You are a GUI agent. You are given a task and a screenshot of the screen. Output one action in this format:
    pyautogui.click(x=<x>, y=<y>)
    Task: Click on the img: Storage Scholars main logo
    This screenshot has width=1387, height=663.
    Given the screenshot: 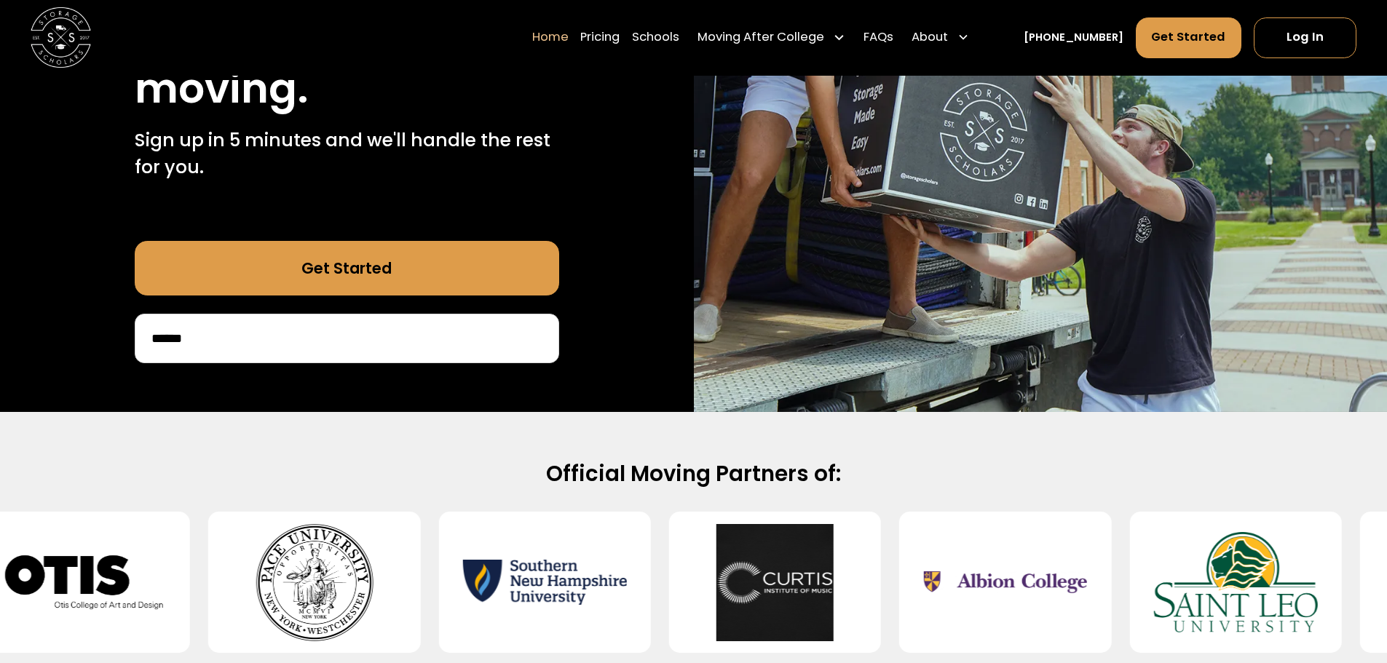 What is the action you would take?
    pyautogui.click(x=60, y=37)
    